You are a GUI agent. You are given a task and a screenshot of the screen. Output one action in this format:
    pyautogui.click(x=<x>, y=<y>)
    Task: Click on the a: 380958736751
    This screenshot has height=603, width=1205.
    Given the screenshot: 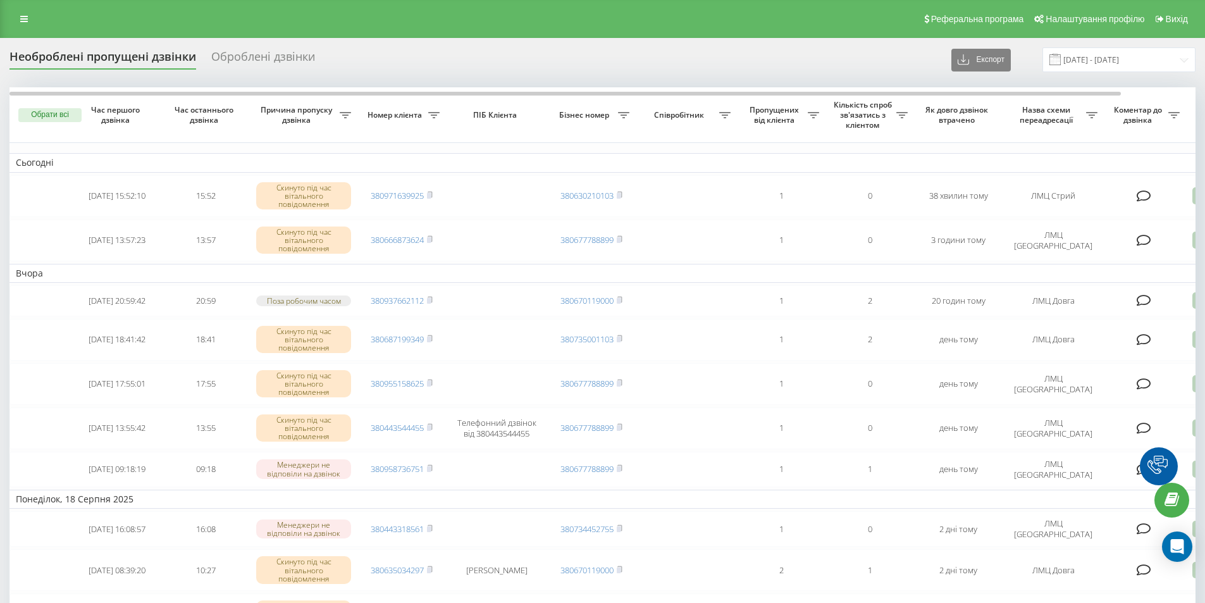 What is the action you would take?
    pyautogui.click(x=397, y=469)
    